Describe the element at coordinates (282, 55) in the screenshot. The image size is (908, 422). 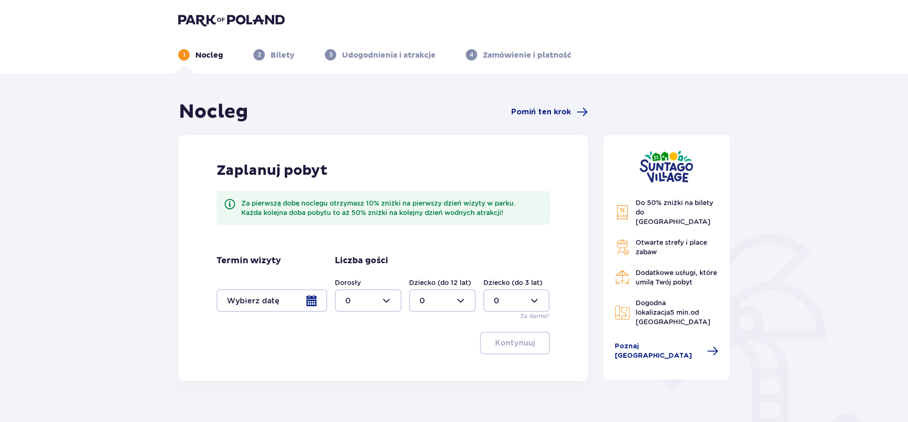
I see `p: Bilety` at that location.